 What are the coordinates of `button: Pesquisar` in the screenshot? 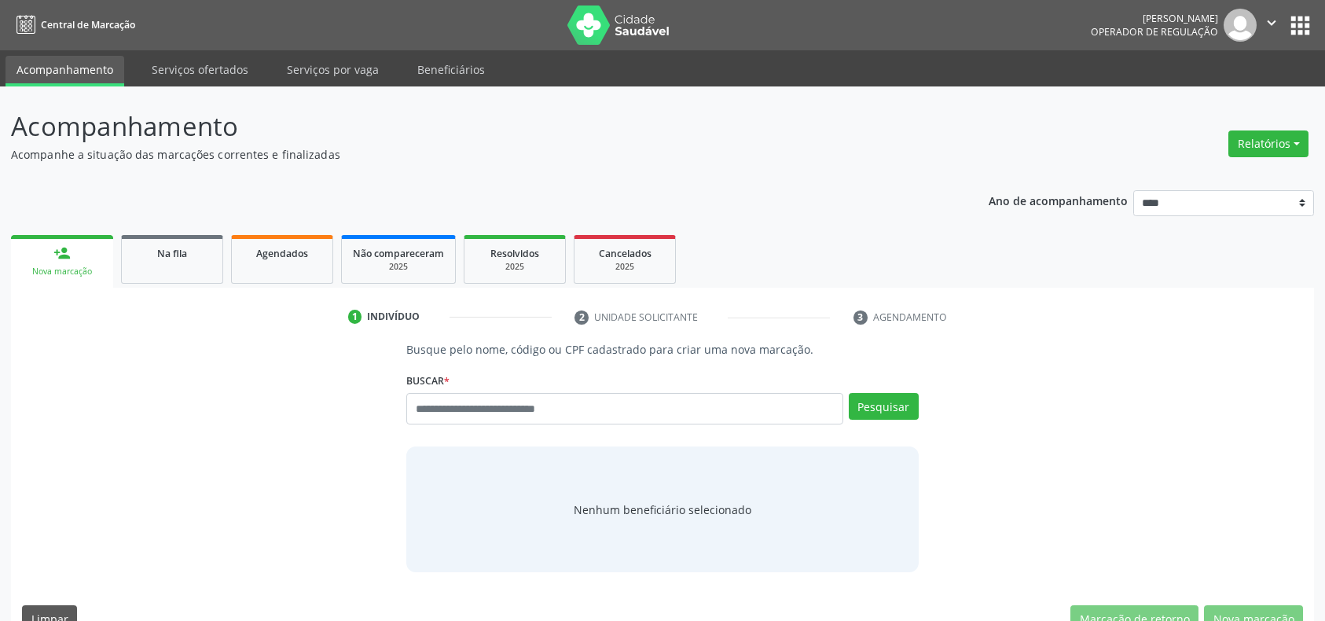 It's located at (883, 406).